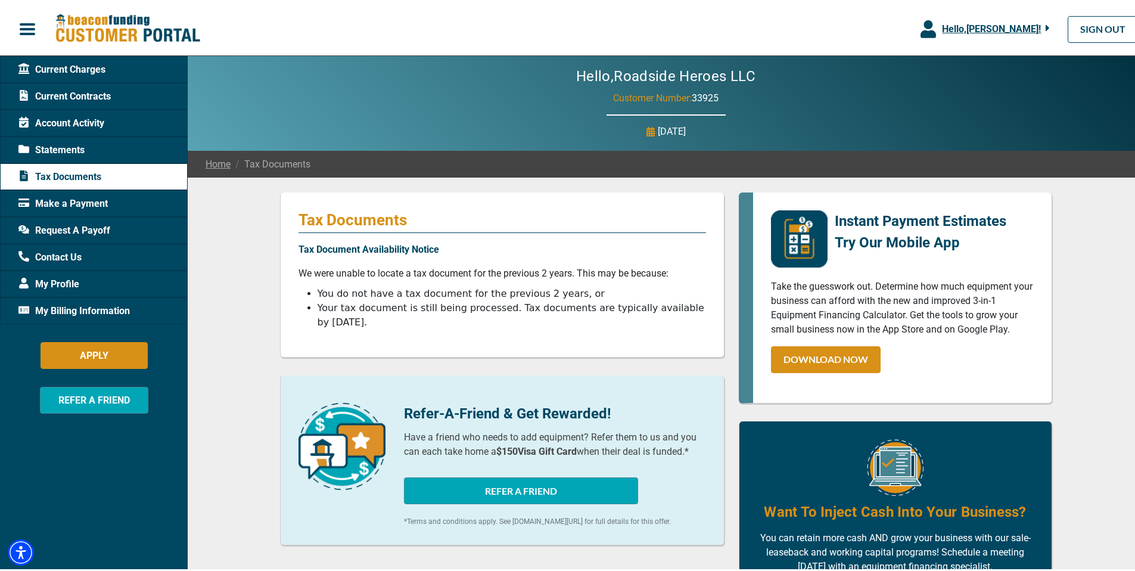 Image resolution: width=1135 pixels, height=571 pixels. I want to click on img: mobile-app-logo.png, so click(799, 237).